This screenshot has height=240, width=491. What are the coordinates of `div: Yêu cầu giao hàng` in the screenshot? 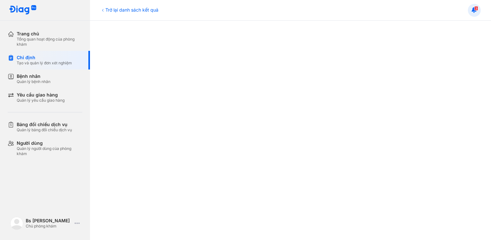 It's located at (41, 95).